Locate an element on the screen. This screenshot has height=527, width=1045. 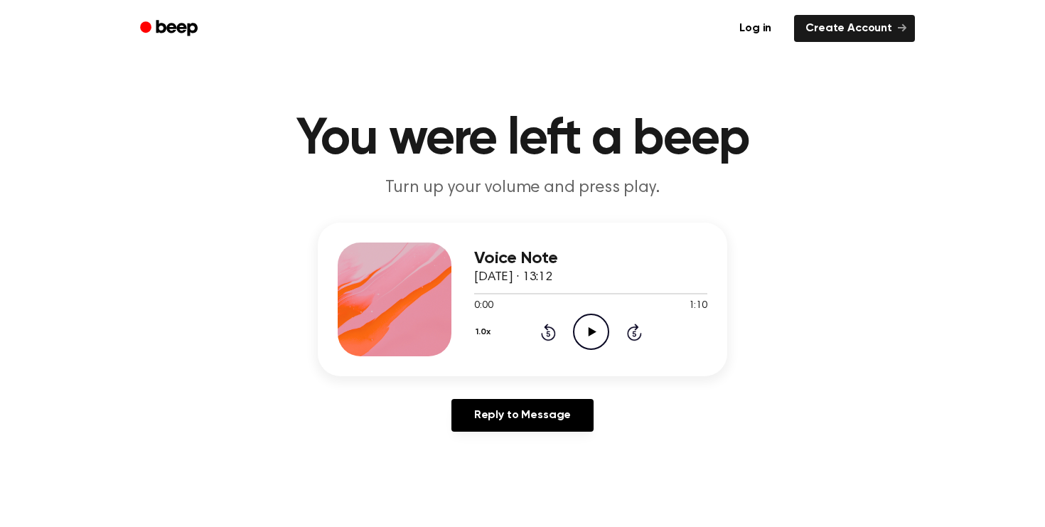
a: Reply to Message is located at coordinates (522, 415).